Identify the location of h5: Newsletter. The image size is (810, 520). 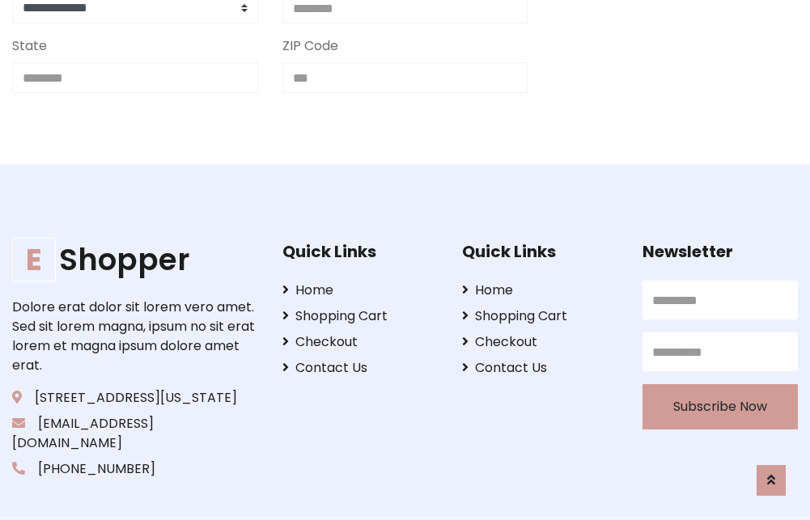
(720, 252).